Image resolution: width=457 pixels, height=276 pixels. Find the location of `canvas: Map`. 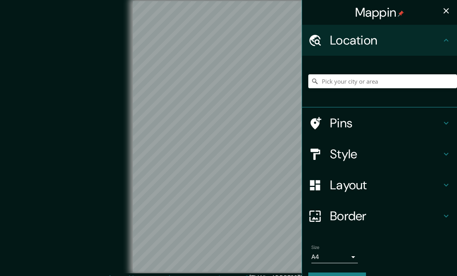

canvas: Map is located at coordinates (229, 136).